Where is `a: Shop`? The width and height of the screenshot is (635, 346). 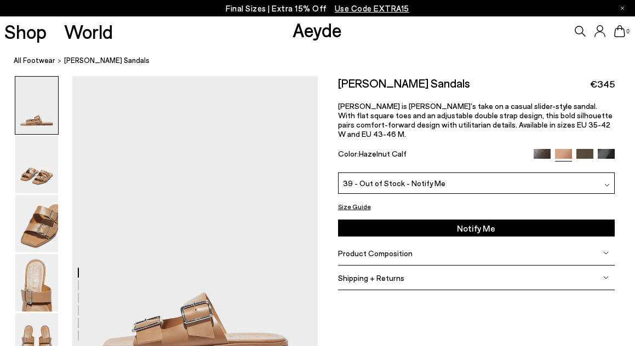
a: Shop is located at coordinates (25, 31).